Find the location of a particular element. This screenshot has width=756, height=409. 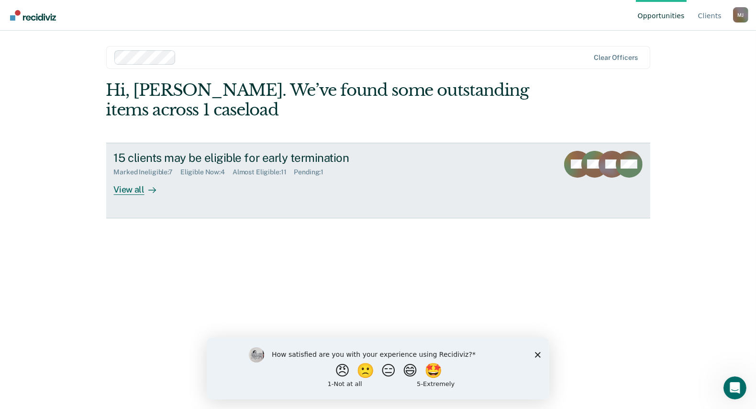

div: 15 clients may be eligible for early termination is located at coordinates (282, 157).